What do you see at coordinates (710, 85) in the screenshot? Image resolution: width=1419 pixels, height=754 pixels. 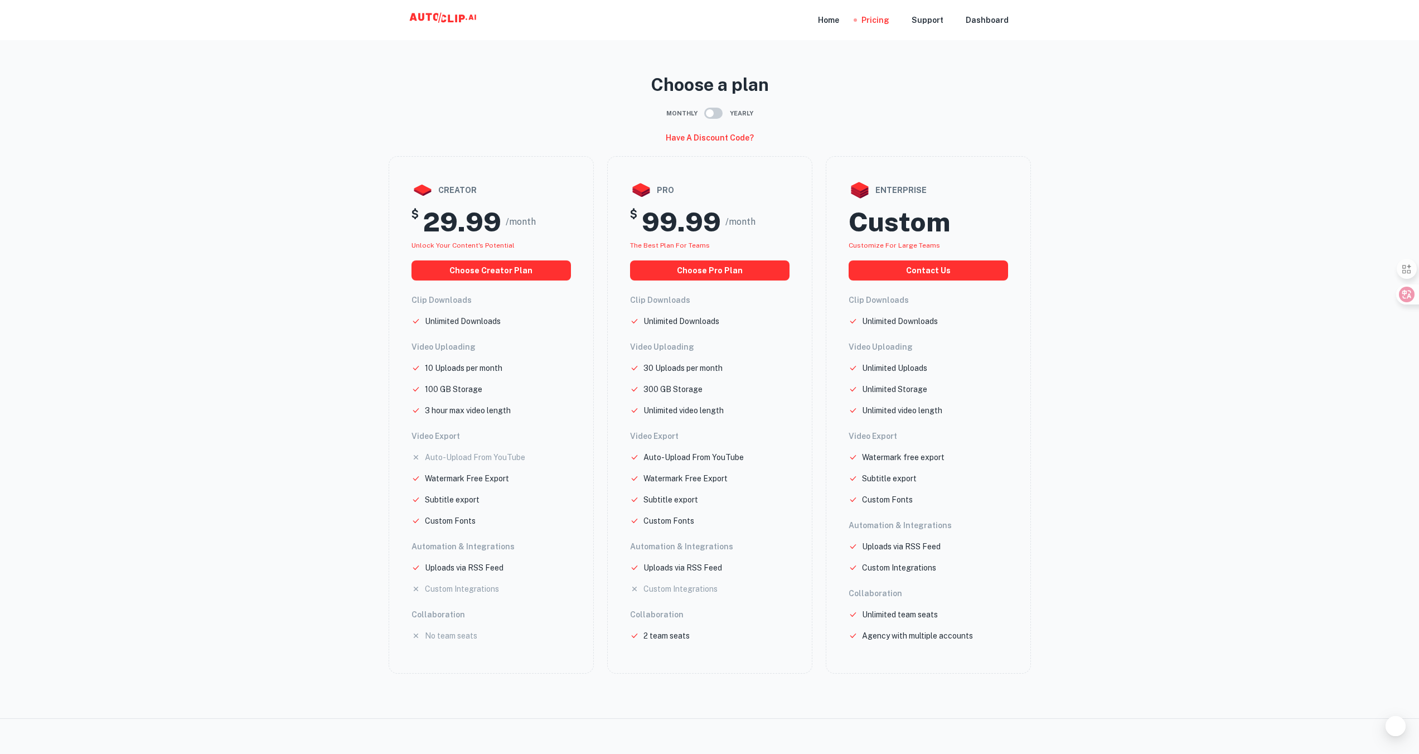 I see `p: Choose a plan` at bounding box center [710, 85].